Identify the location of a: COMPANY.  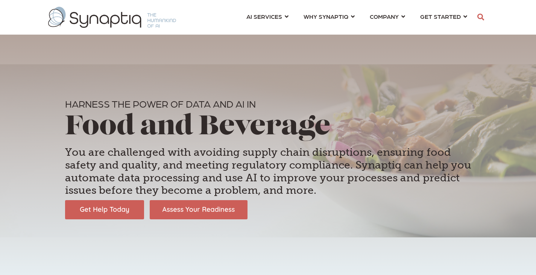
(388, 16).